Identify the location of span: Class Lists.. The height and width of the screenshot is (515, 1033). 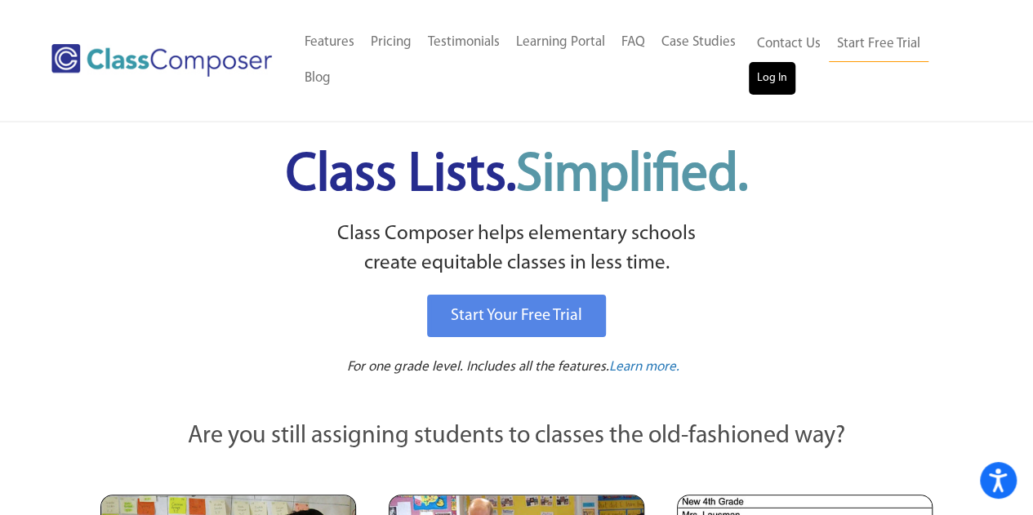
(517, 176).